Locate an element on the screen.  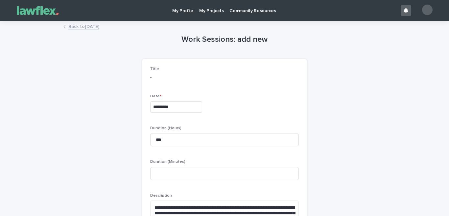
span: Duration (Minutes) is located at coordinates (168, 162).